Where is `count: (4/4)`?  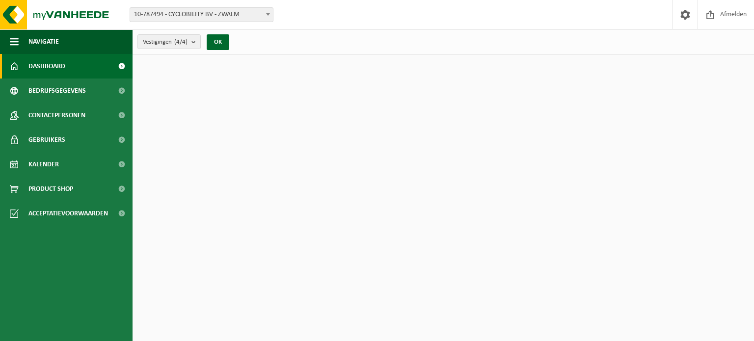
count: (4/4) is located at coordinates (181, 42).